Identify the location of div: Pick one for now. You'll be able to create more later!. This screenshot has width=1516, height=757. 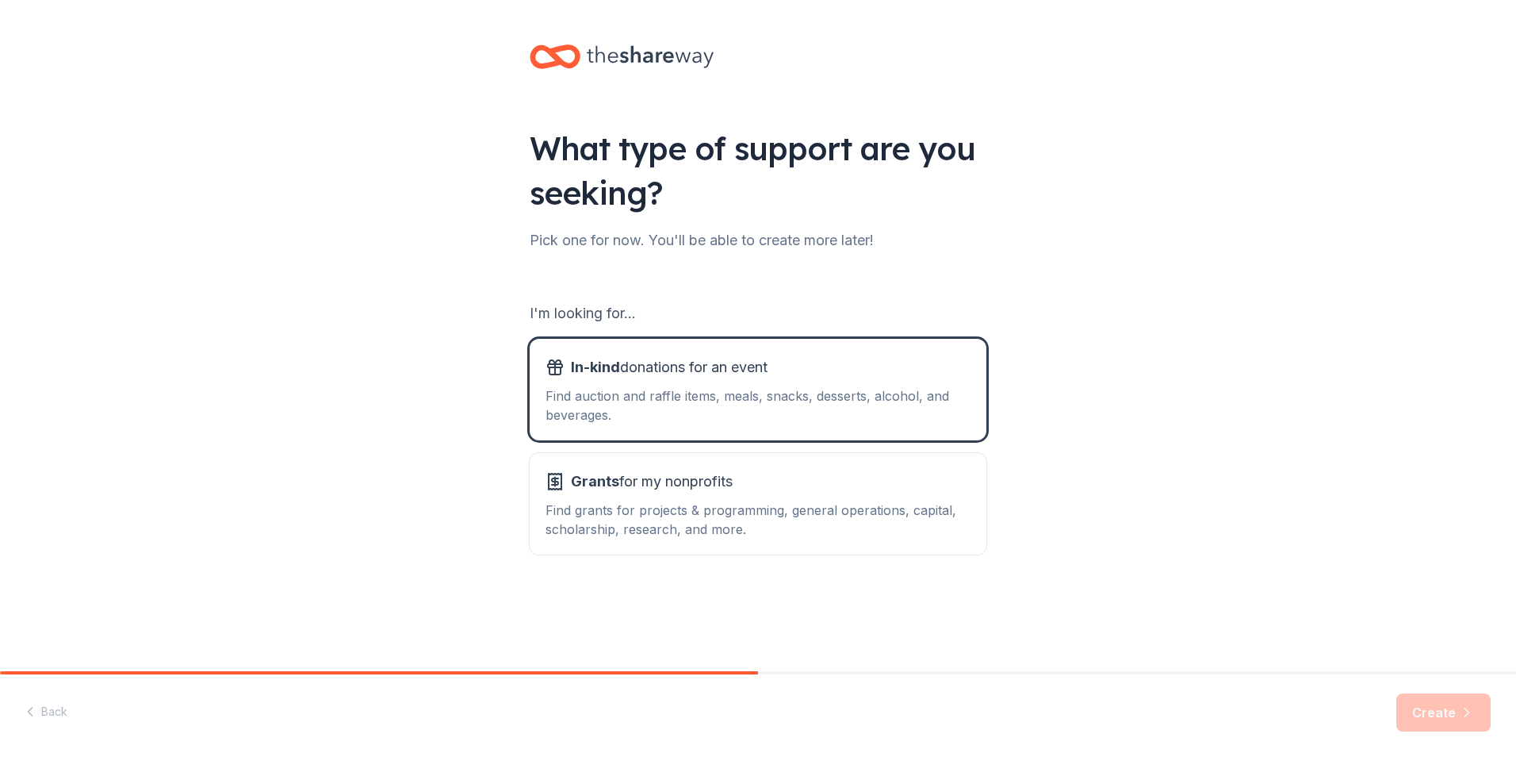
(758, 240).